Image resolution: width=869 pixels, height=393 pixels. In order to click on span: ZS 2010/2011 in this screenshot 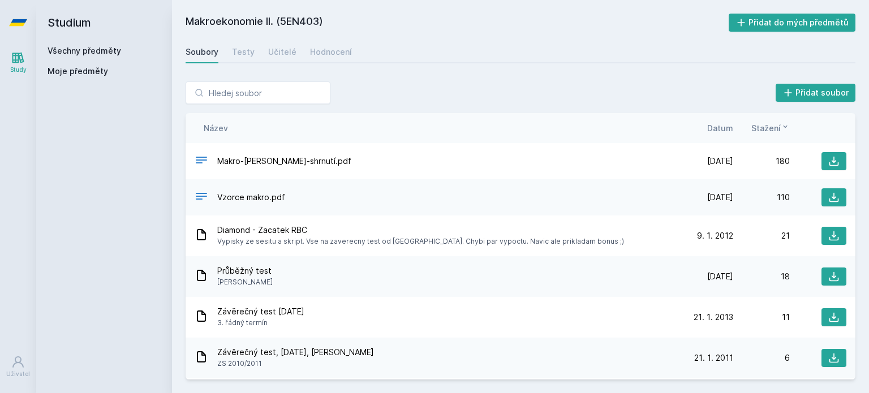, I will do `click(295, 364)`.